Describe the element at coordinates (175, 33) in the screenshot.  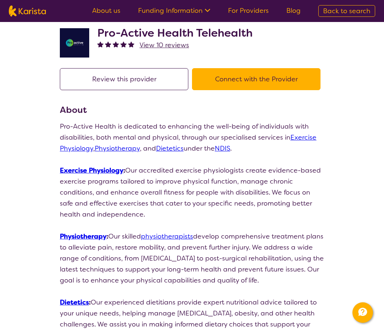
I see `h2: Pro-Active Health Telehealth` at that location.